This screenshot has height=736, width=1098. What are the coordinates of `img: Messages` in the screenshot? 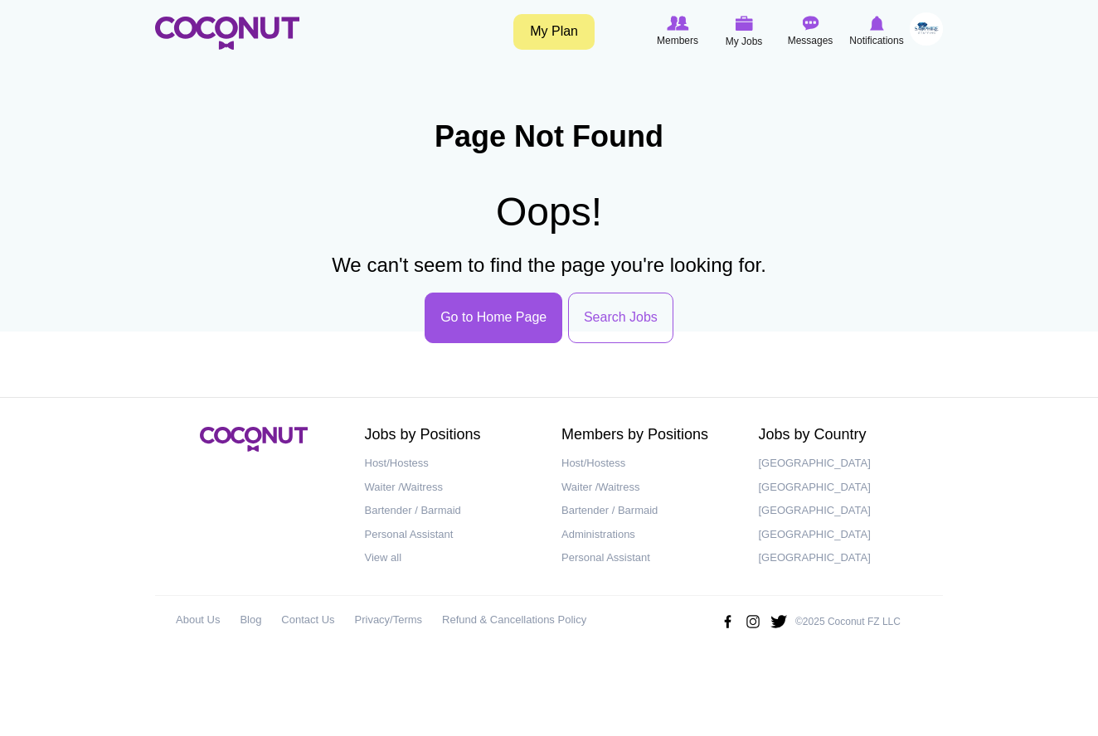 It's located at (810, 23).